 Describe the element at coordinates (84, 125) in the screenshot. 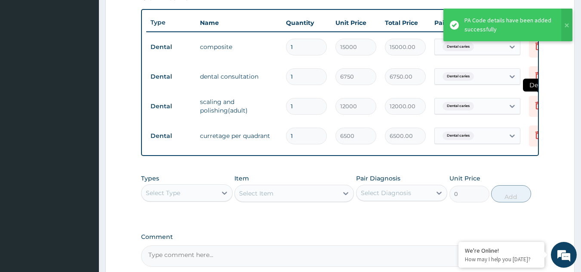

I see `span: We're online!` at that location.